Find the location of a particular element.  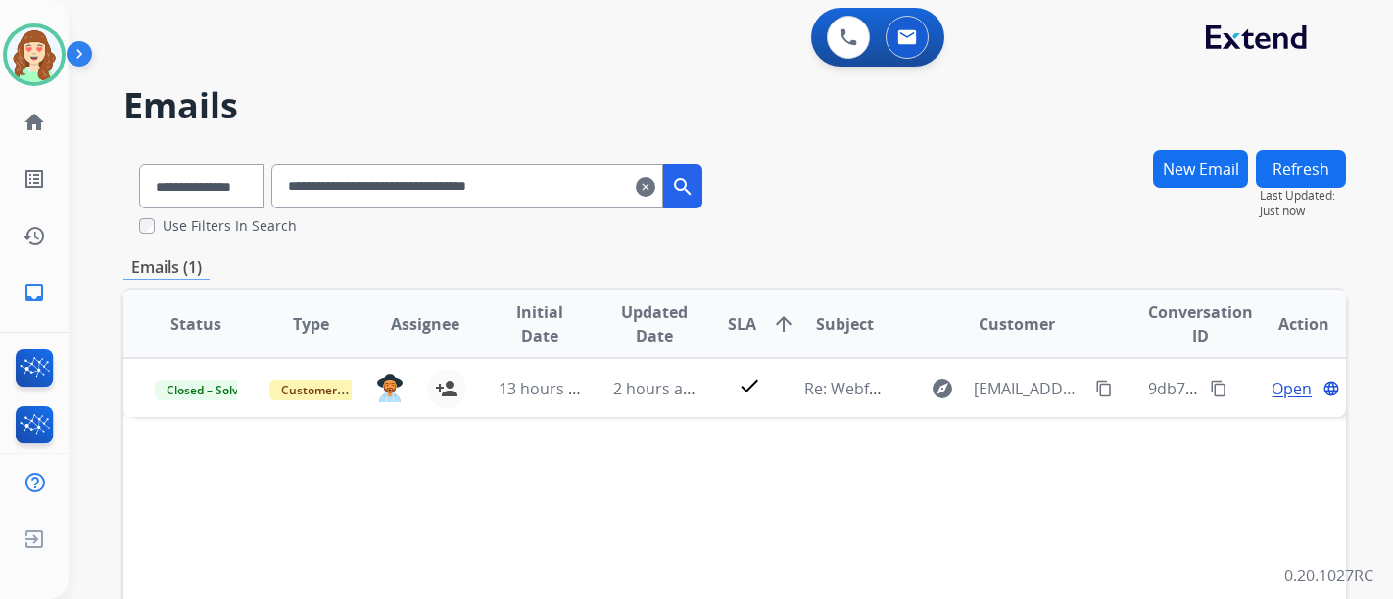

mat-icon: person_add is located at coordinates (447, 389).